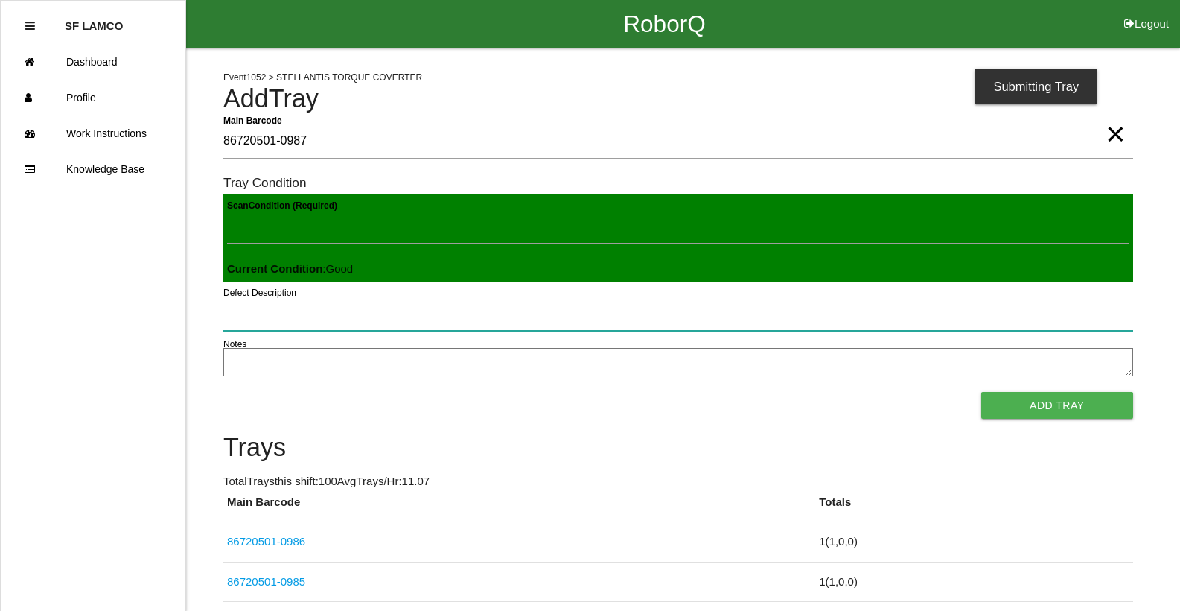  I want to click on p: SF LAMCO, so click(94, 20).